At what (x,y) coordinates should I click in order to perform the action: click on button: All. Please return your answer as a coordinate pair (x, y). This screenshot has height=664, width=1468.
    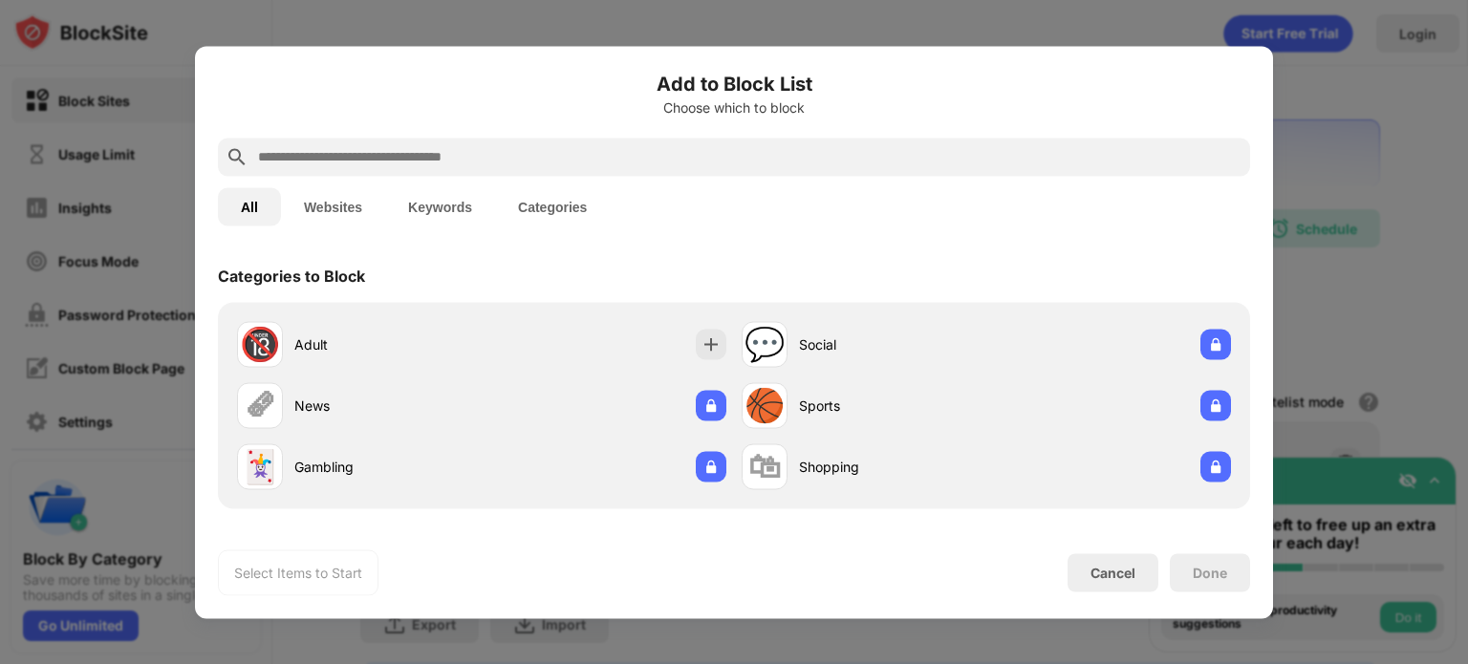
    Looking at the image, I should click on (249, 206).